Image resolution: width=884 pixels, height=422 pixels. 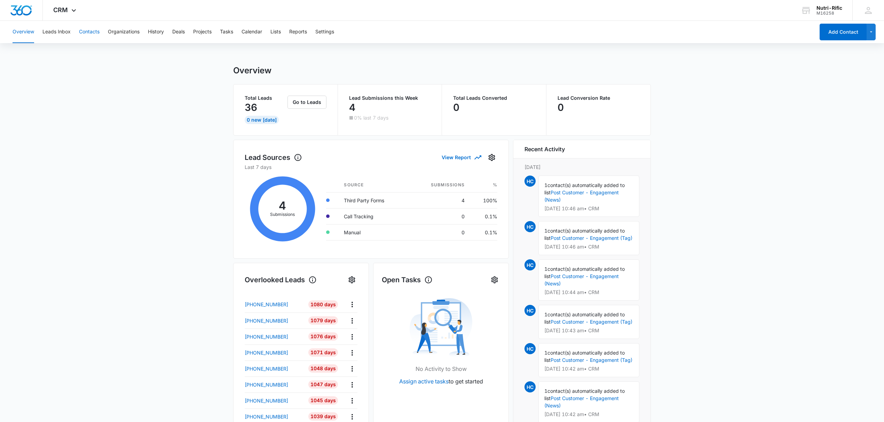 What do you see at coordinates (352, 107) in the screenshot?
I see `p: 4` at bounding box center [352, 107].